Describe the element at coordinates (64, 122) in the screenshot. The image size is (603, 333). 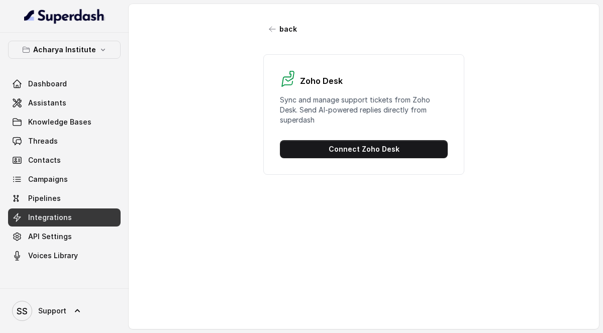
I see `a: Knowledge Bases` at that location.